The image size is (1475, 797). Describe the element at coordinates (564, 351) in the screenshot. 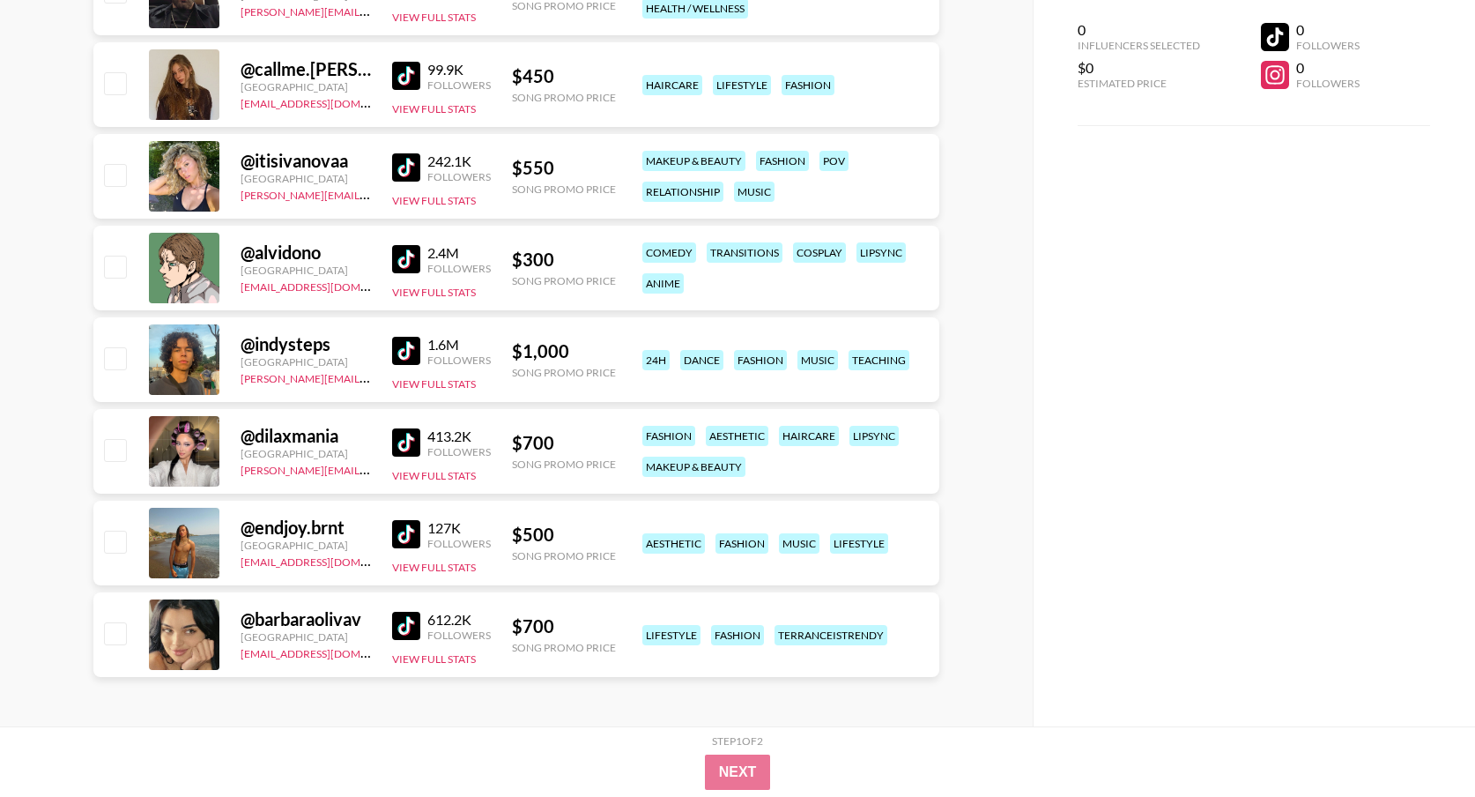

I see `div: $ 1,000` at that location.